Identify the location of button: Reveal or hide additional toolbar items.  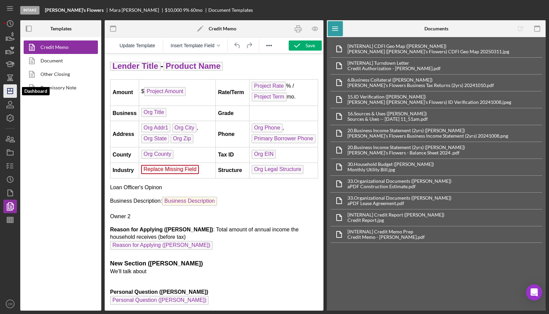
(269, 46).